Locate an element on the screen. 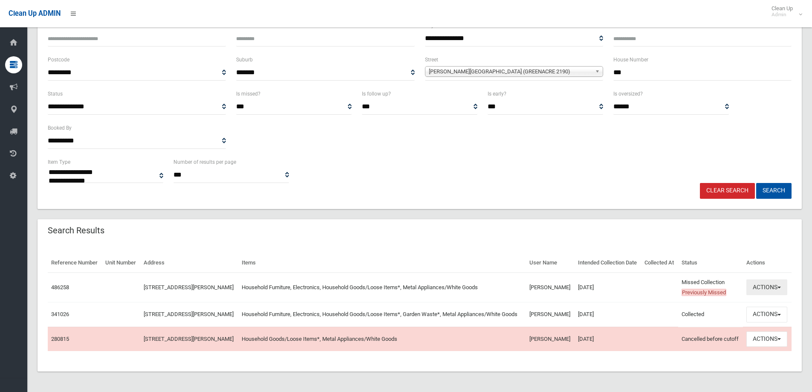  td: Cancelled before cutoff is located at coordinates (710, 338).